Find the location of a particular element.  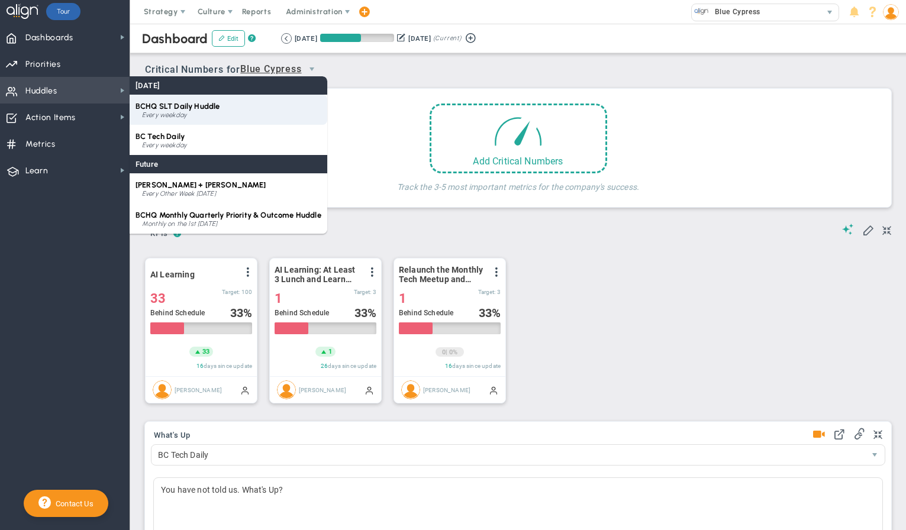

span: 0% is located at coordinates (454, 352).